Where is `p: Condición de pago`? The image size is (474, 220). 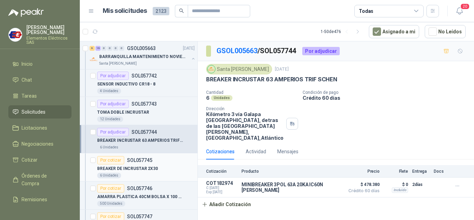 p: Condición de pago is located at coordinates (387, 92).